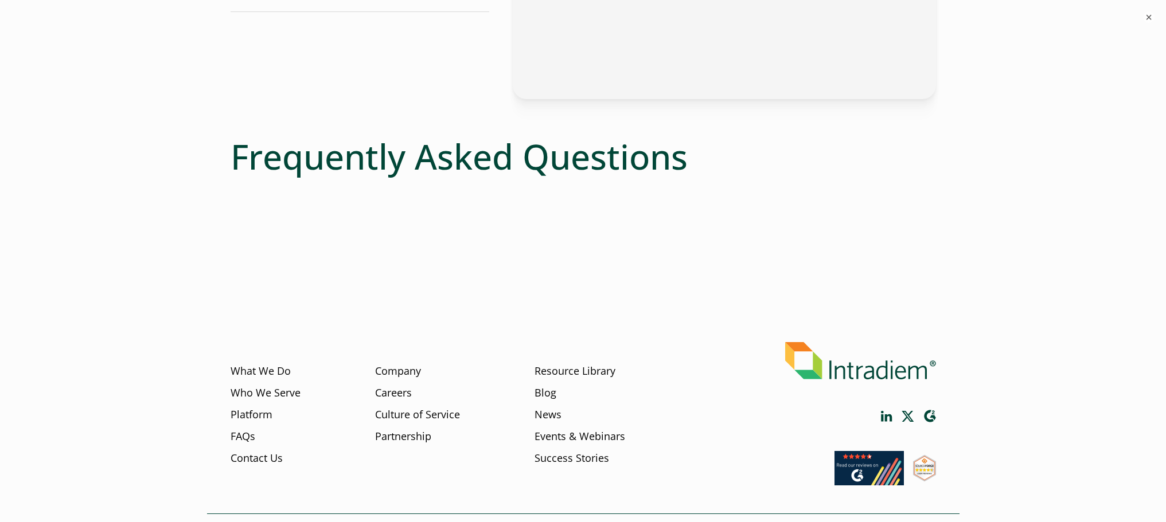  I want to click on a: Resource Library, so click(575, 372).